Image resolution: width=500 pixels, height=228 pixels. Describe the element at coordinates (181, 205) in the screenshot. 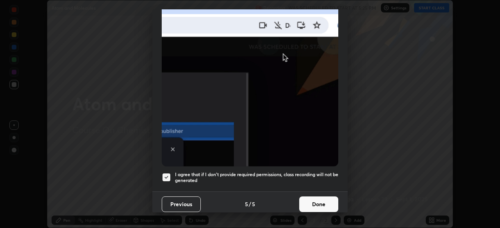

I see `button: Previous` at that location.